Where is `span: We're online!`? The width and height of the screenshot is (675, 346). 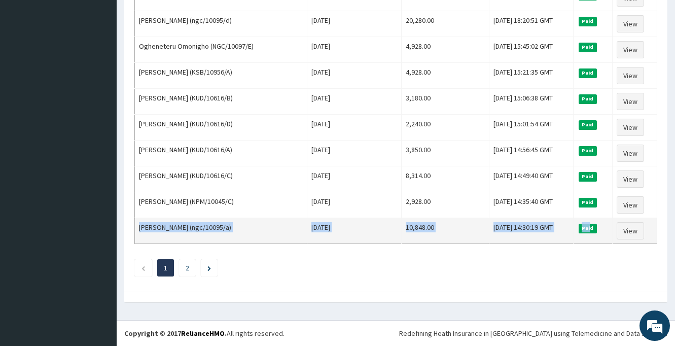
span: We're online! is located at coordinates (99, 158).